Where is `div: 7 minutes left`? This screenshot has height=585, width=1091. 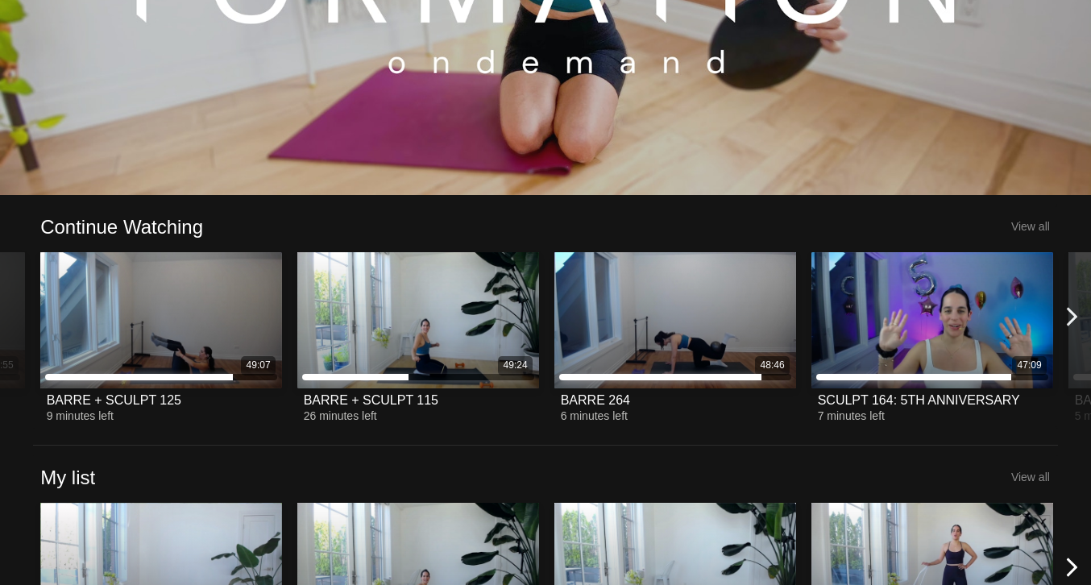 div: 7 minutes left is located at coordinates (932, 416).